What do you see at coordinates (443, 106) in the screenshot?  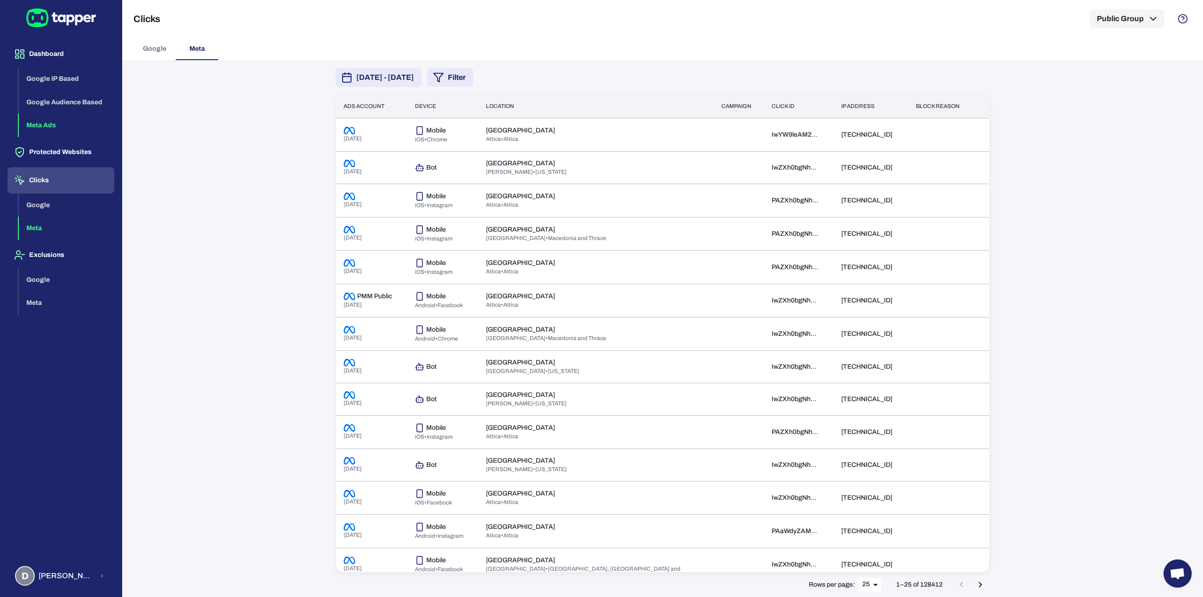 I see `th: Device` at bounding box center [443, 106].